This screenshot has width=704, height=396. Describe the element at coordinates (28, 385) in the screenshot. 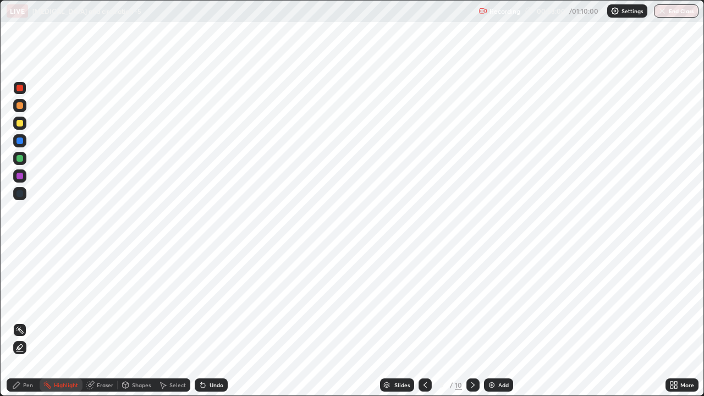

I see `div: Pen` at that location.